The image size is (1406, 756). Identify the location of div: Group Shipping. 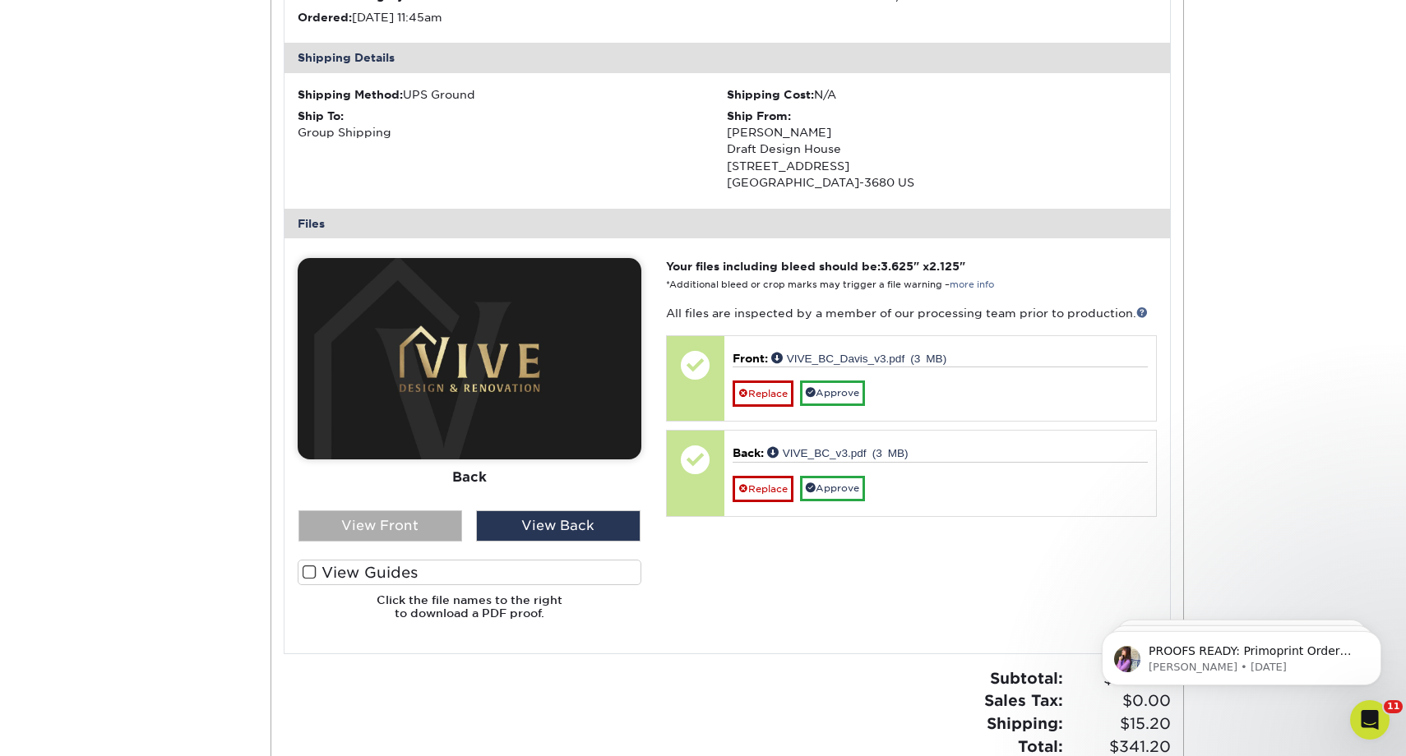
(512, 124).